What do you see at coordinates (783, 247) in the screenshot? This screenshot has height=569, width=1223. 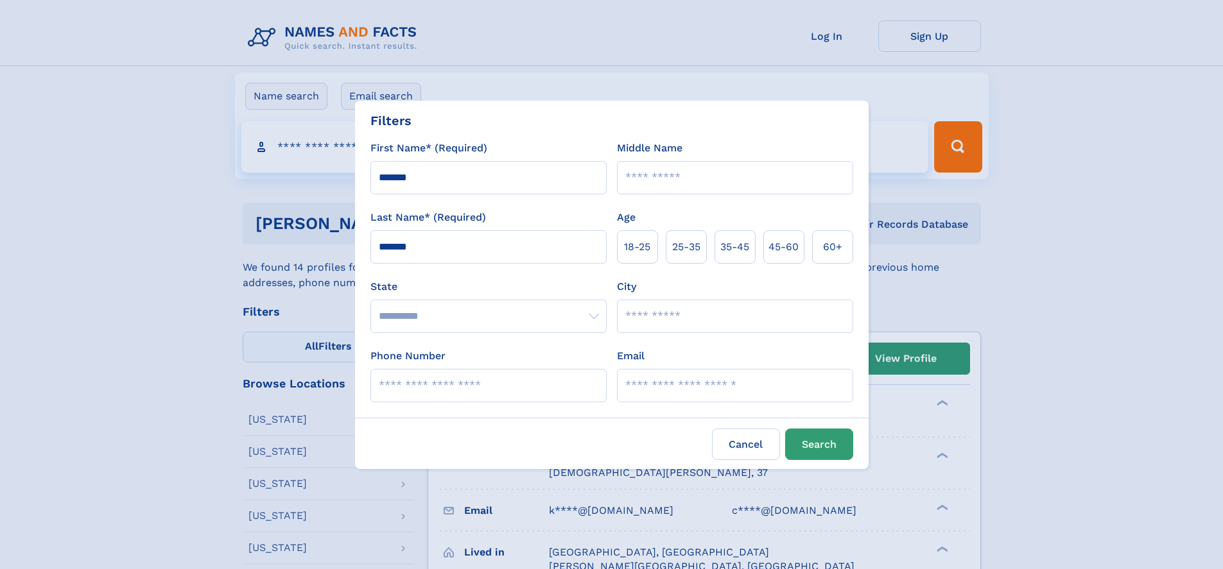 I see `span: 45‑60` at bounding box center [783, 247].